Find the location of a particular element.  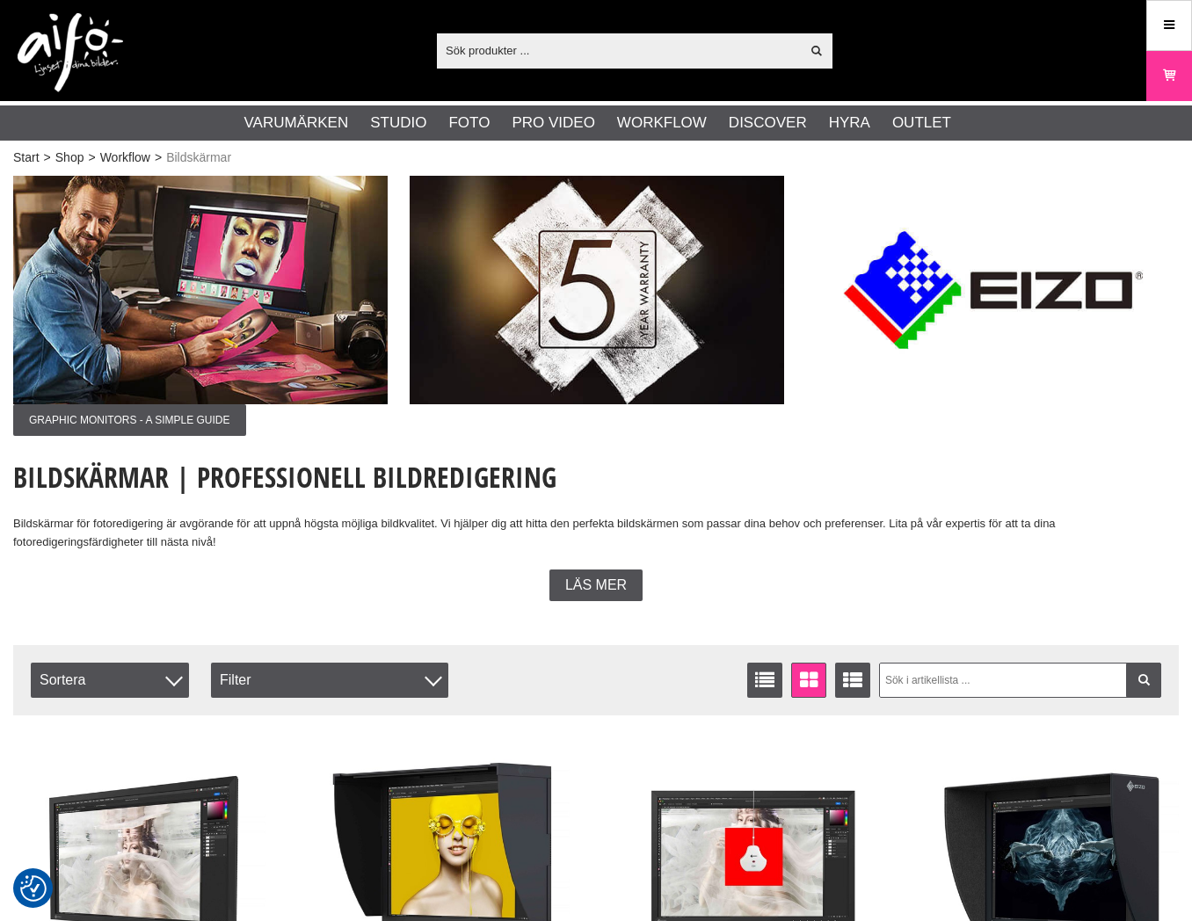

a: Hyra is located at coordinates (849, 123).